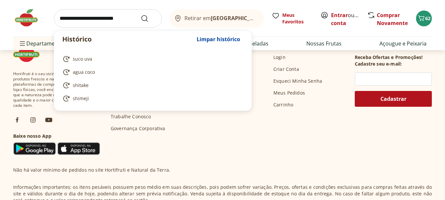 This screenshot has height=200, width=445. I want to click on img: fb, so click(17, 120).